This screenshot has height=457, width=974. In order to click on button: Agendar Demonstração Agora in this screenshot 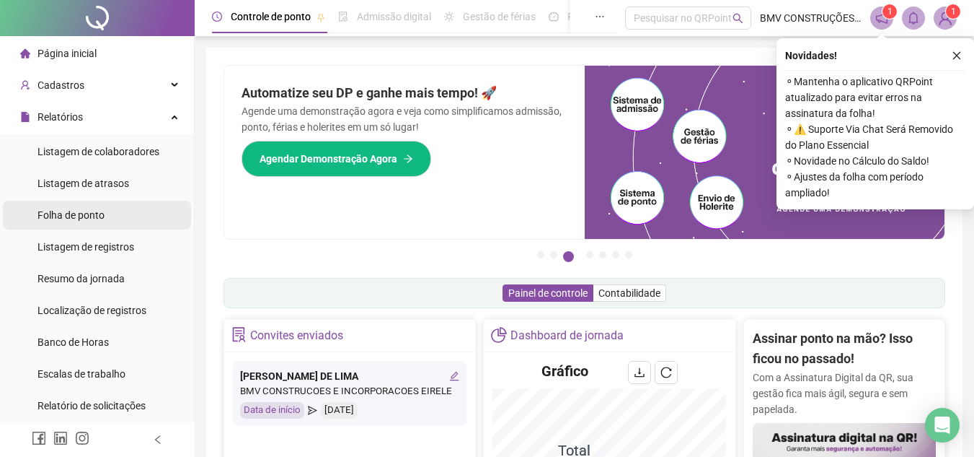, I will do `click(336, 159)`.